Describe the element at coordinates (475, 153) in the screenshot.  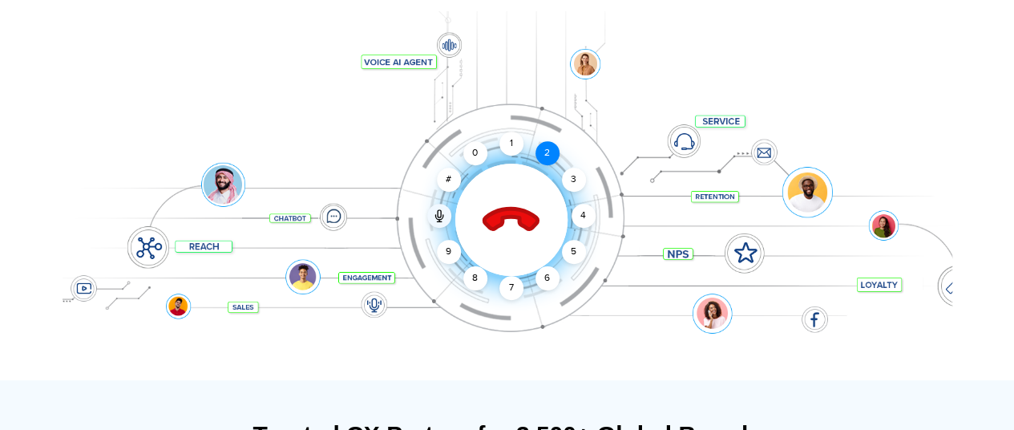
I see `div: 0` at that location.